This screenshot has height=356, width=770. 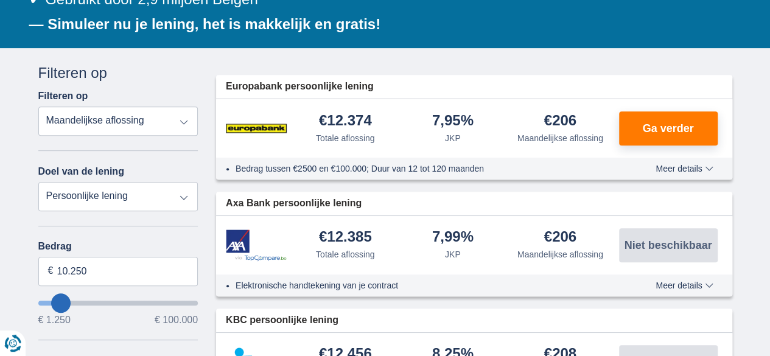 I want to click on label: Doel van de lening, so click(x=81, y=172).